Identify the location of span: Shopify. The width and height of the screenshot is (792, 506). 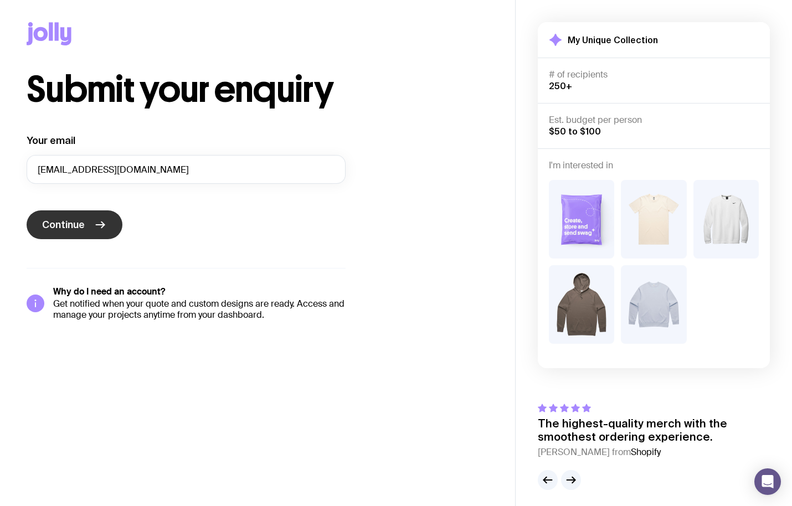
(646, 452).